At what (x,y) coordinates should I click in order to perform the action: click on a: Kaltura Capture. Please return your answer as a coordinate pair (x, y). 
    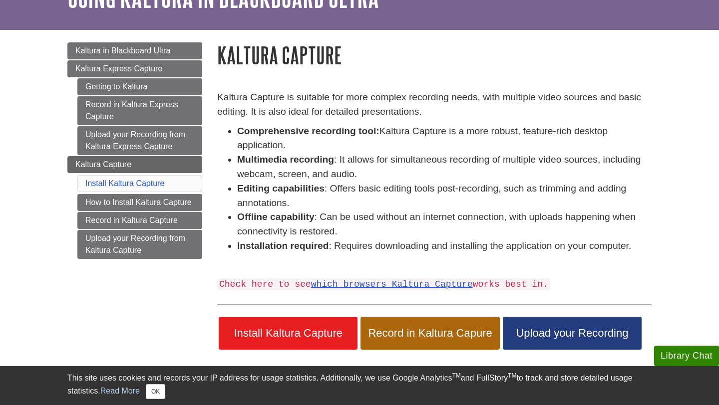
    Looking at the image, I should click on (135, 165).